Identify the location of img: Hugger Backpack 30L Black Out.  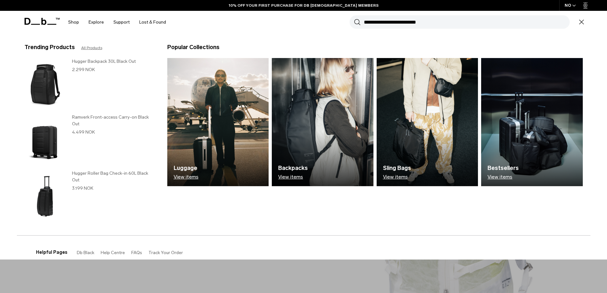
(45, 84).